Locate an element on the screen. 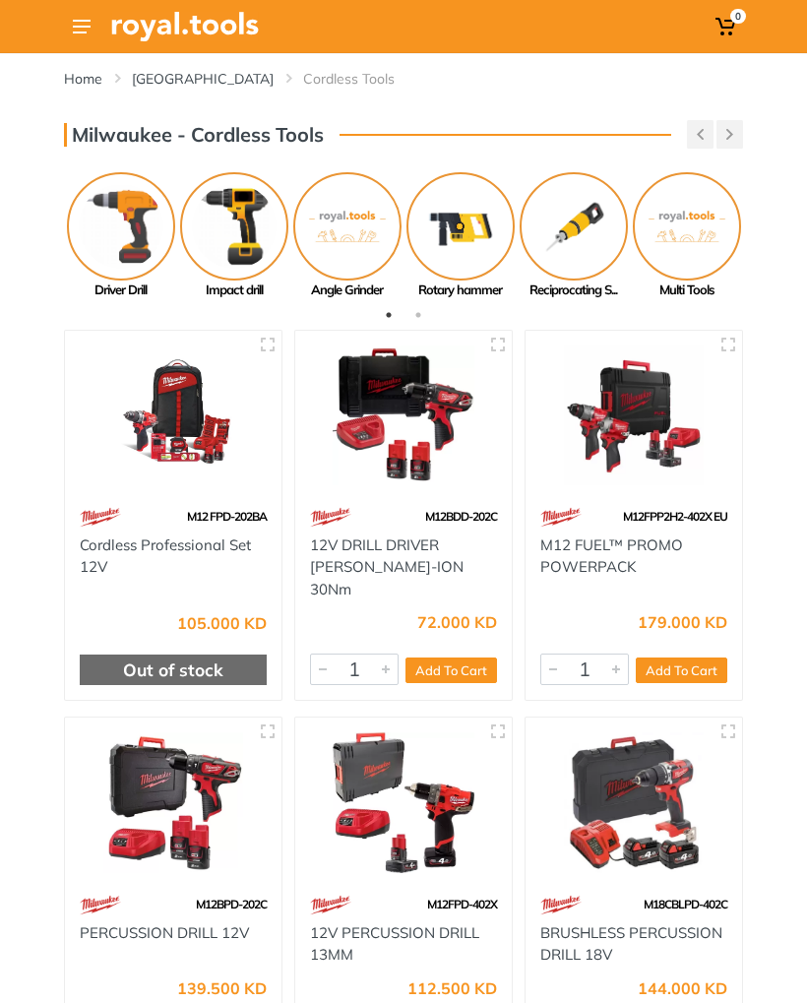 The height and width of the screenshot is (1003, 807). span: M12FPP2H2-402X EU is located at coordinates (675, 516).